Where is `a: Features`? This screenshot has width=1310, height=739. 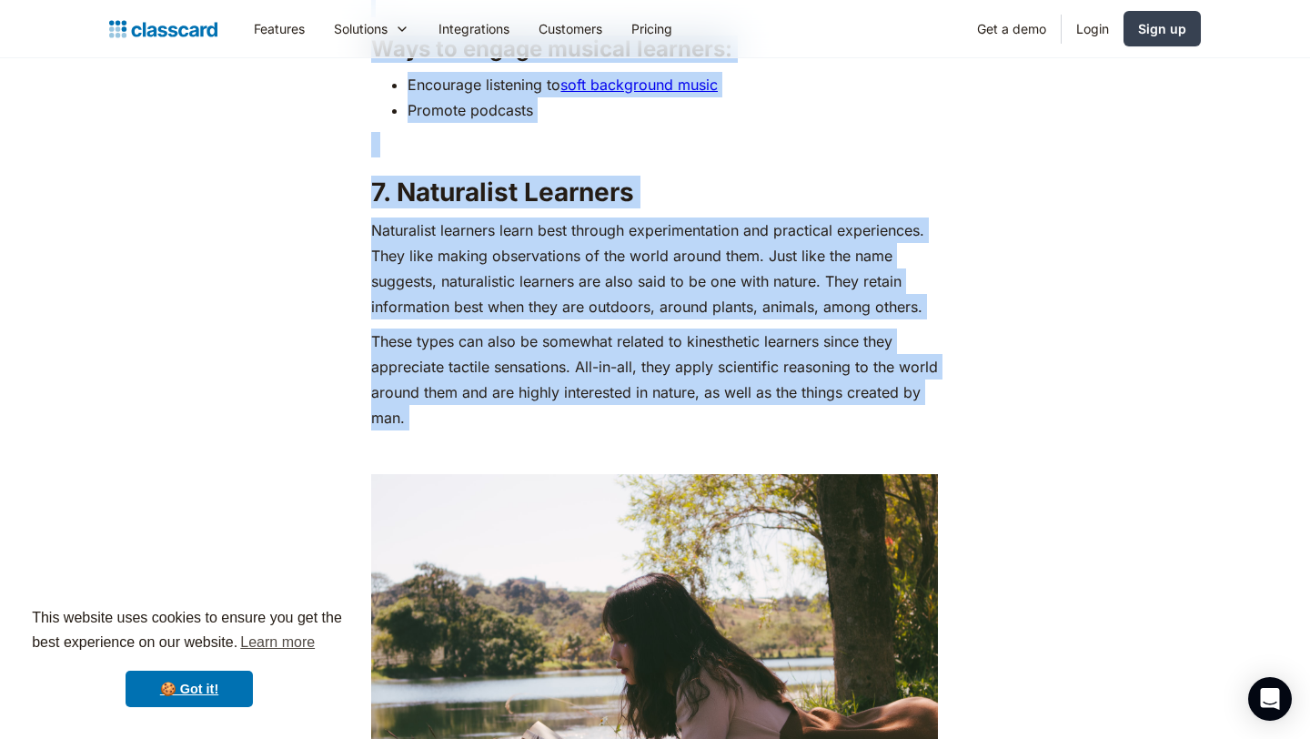
a: Features is located at coordinates (279, 28).